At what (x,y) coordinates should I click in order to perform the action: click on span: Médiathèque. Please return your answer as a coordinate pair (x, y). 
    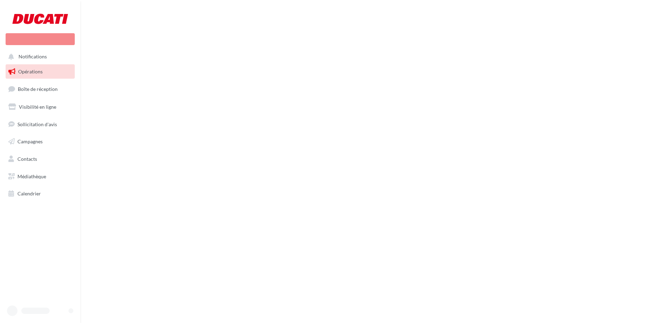
    Looking at the image, I should click on (32, 176).